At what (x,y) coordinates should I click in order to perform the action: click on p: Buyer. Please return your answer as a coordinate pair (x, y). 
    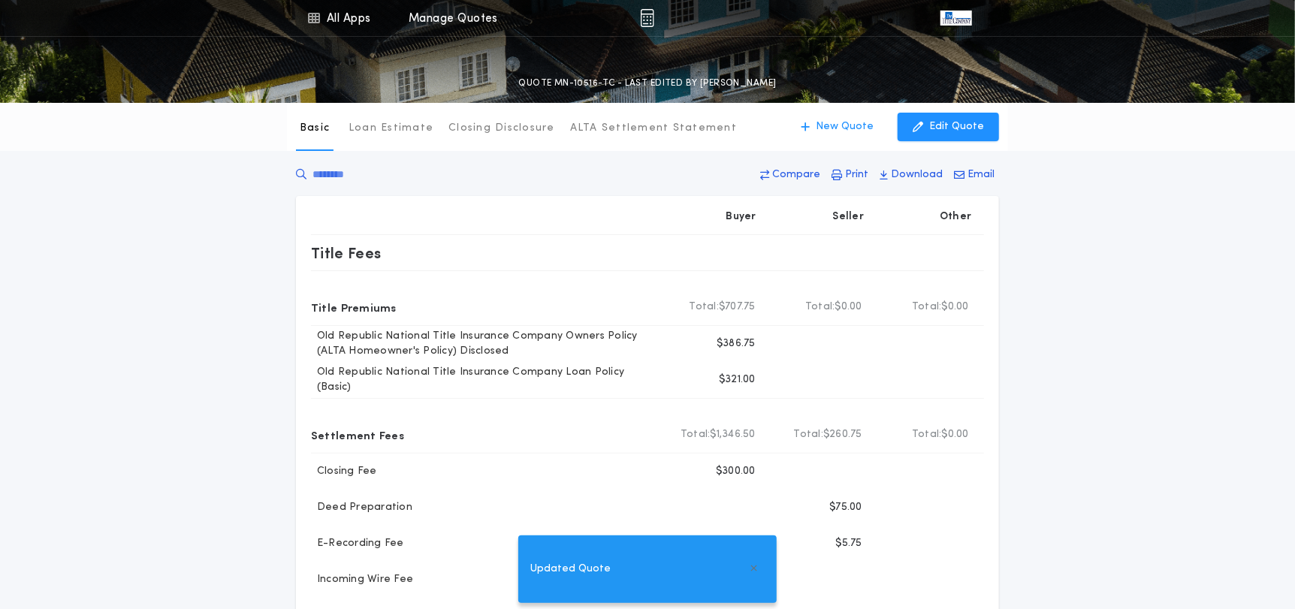
    Looking at the image, I should click on (741, 217).